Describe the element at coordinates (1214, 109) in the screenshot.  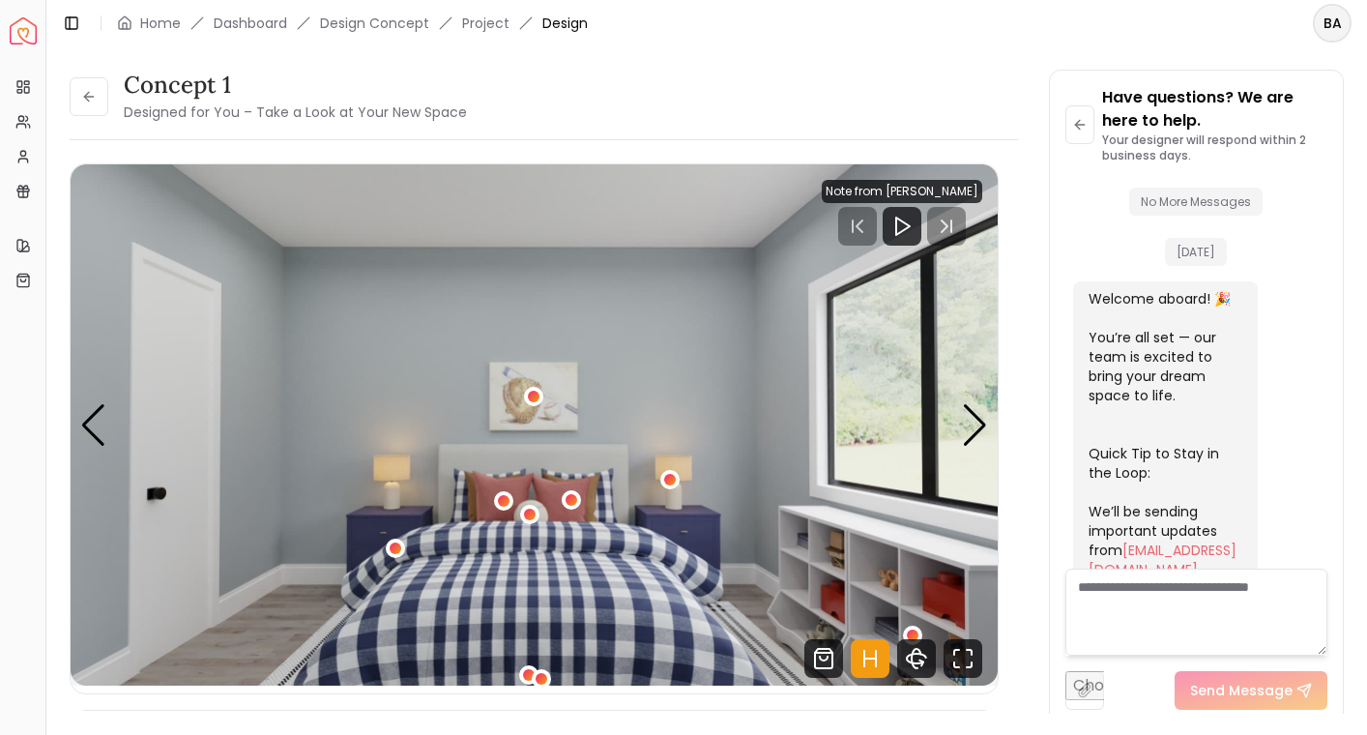
I see `p: Have questions? We are here to help.` at that location.